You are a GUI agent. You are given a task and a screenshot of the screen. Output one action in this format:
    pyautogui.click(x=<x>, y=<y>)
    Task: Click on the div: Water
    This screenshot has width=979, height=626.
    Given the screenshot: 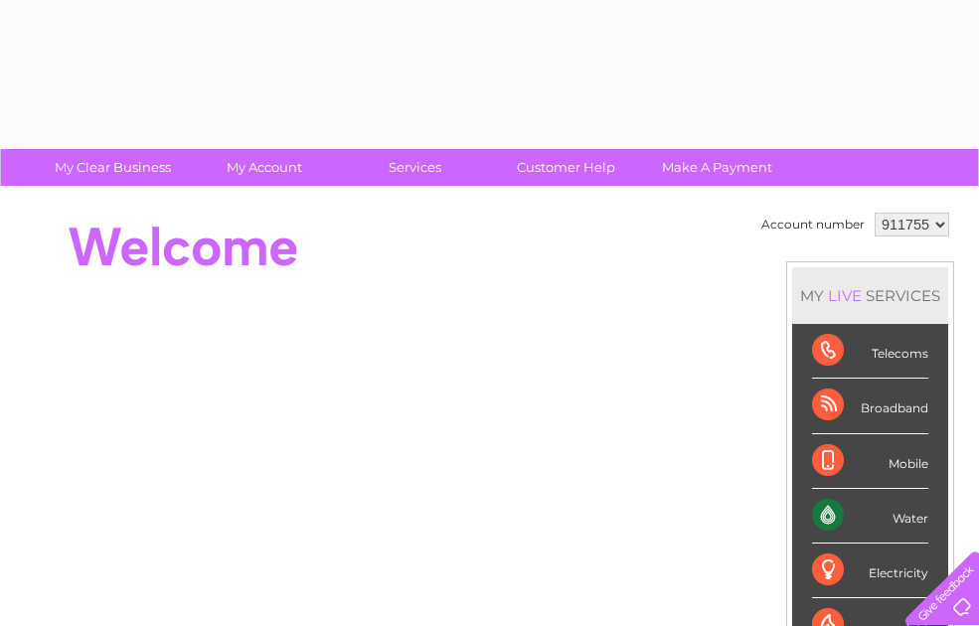 What is the action you would take?
    pyautogui.click(x=870, y=516)
    